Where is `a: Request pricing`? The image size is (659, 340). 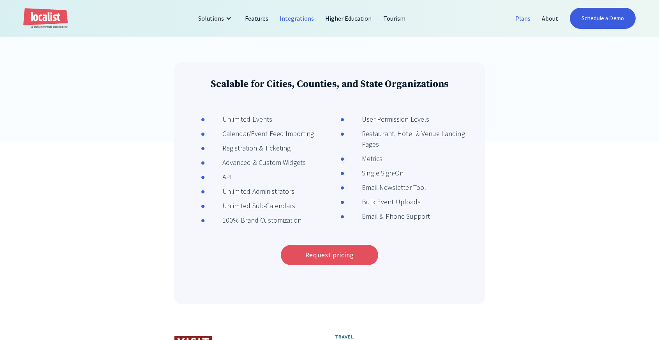
a: Request pricing is located at coordinates (329, 255).